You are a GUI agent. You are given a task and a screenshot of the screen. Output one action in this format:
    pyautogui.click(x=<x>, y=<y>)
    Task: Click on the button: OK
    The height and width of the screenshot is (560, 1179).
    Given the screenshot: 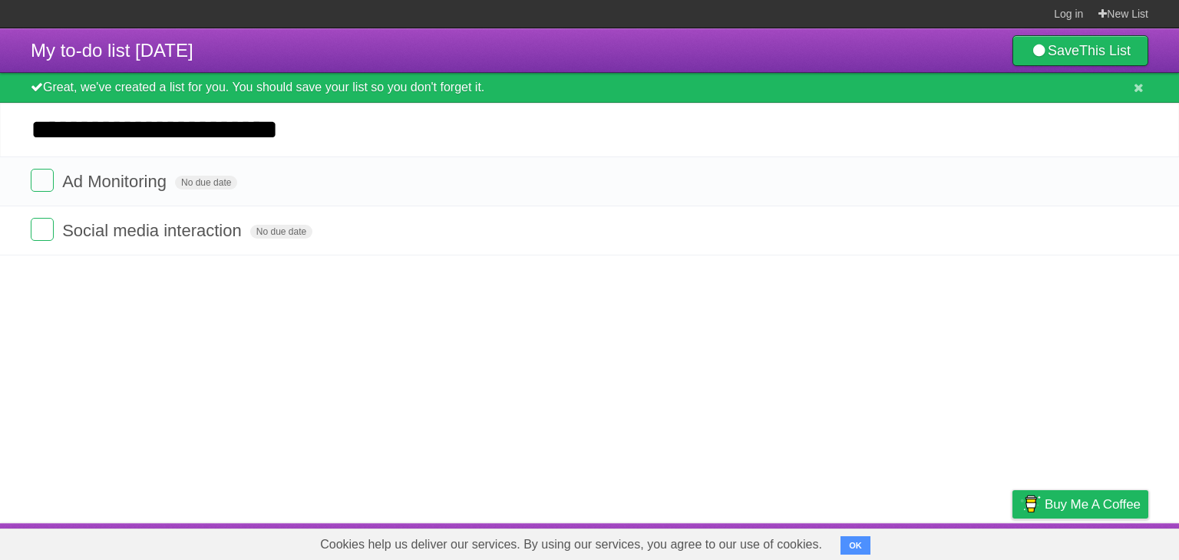 What is the action you would take?
    pyautogui.click(x=855, y=546)
    